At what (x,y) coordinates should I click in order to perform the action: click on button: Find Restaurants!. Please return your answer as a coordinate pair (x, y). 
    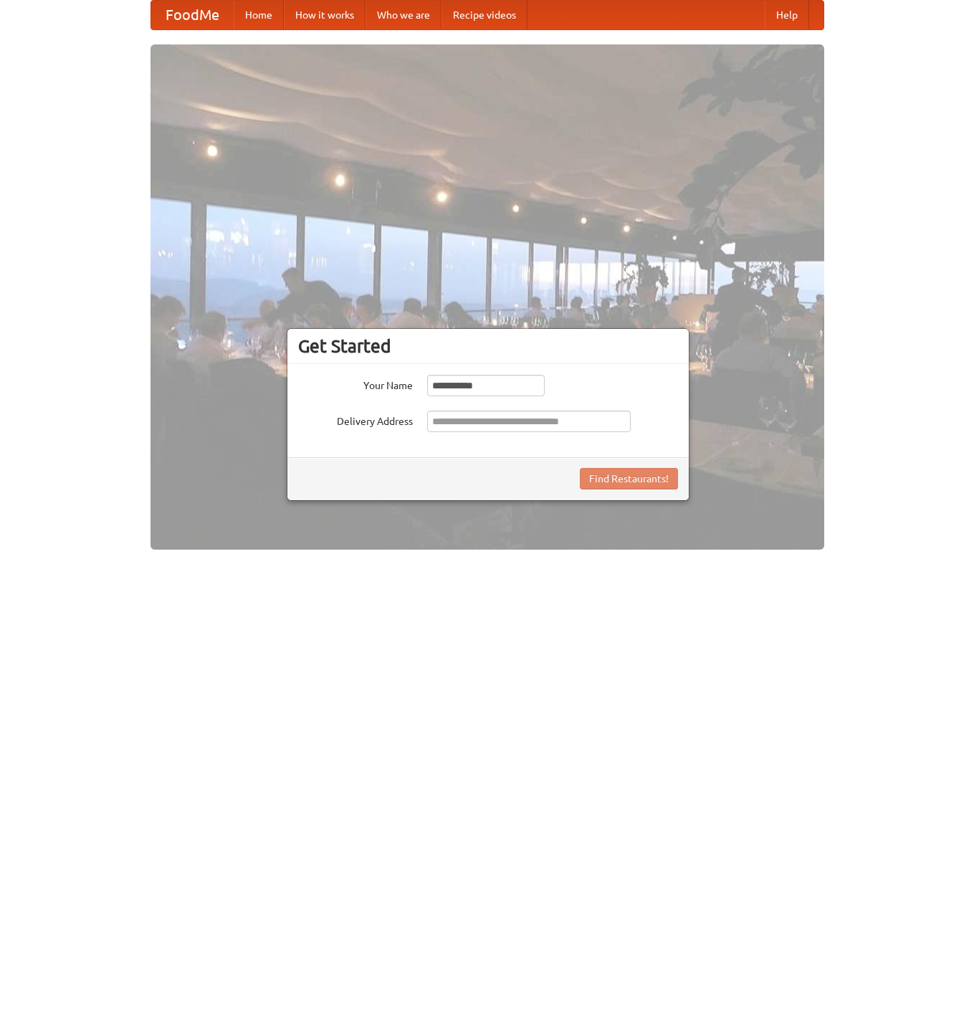
    Looking at the image, I should click on (628, 479).